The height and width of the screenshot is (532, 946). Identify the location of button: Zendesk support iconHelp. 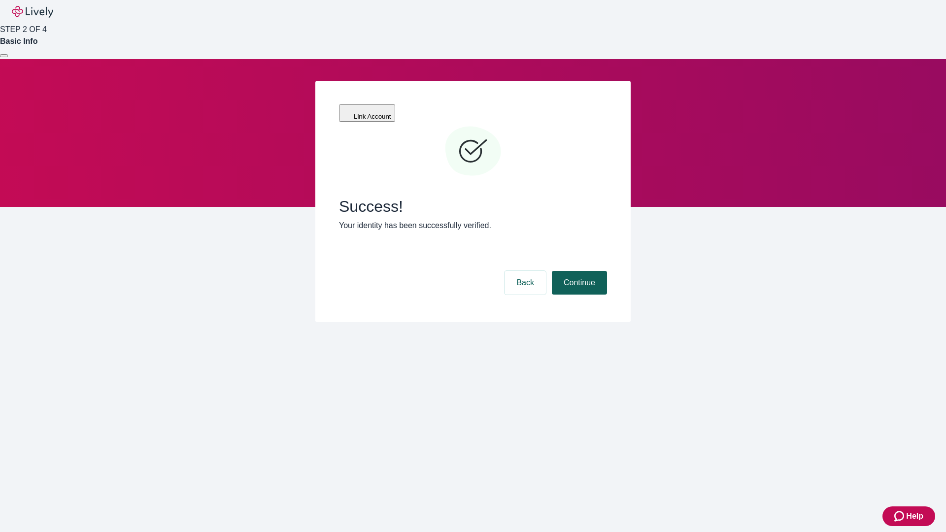
(908, 516).